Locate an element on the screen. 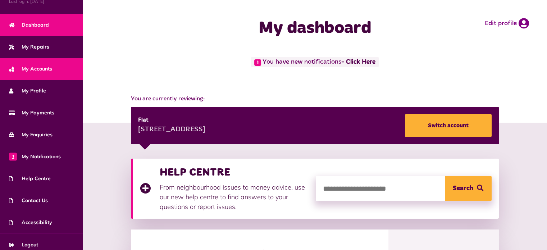 This screenshot has width=547, height=250. h3: HELP CENTRE is located at coordinates (234, 172).